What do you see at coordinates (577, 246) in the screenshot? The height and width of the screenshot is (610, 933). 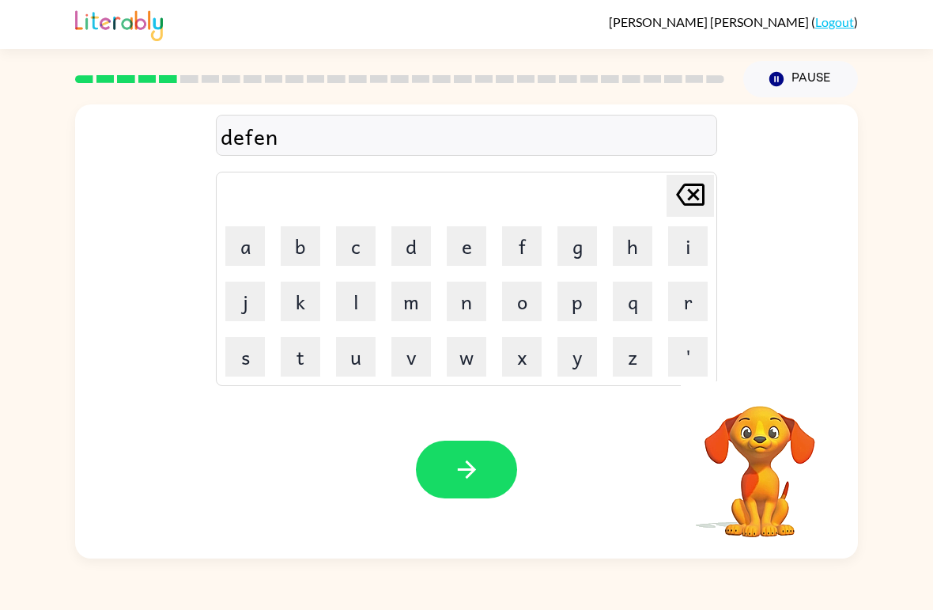 I see `button: g` at bounding box center [577, 246].